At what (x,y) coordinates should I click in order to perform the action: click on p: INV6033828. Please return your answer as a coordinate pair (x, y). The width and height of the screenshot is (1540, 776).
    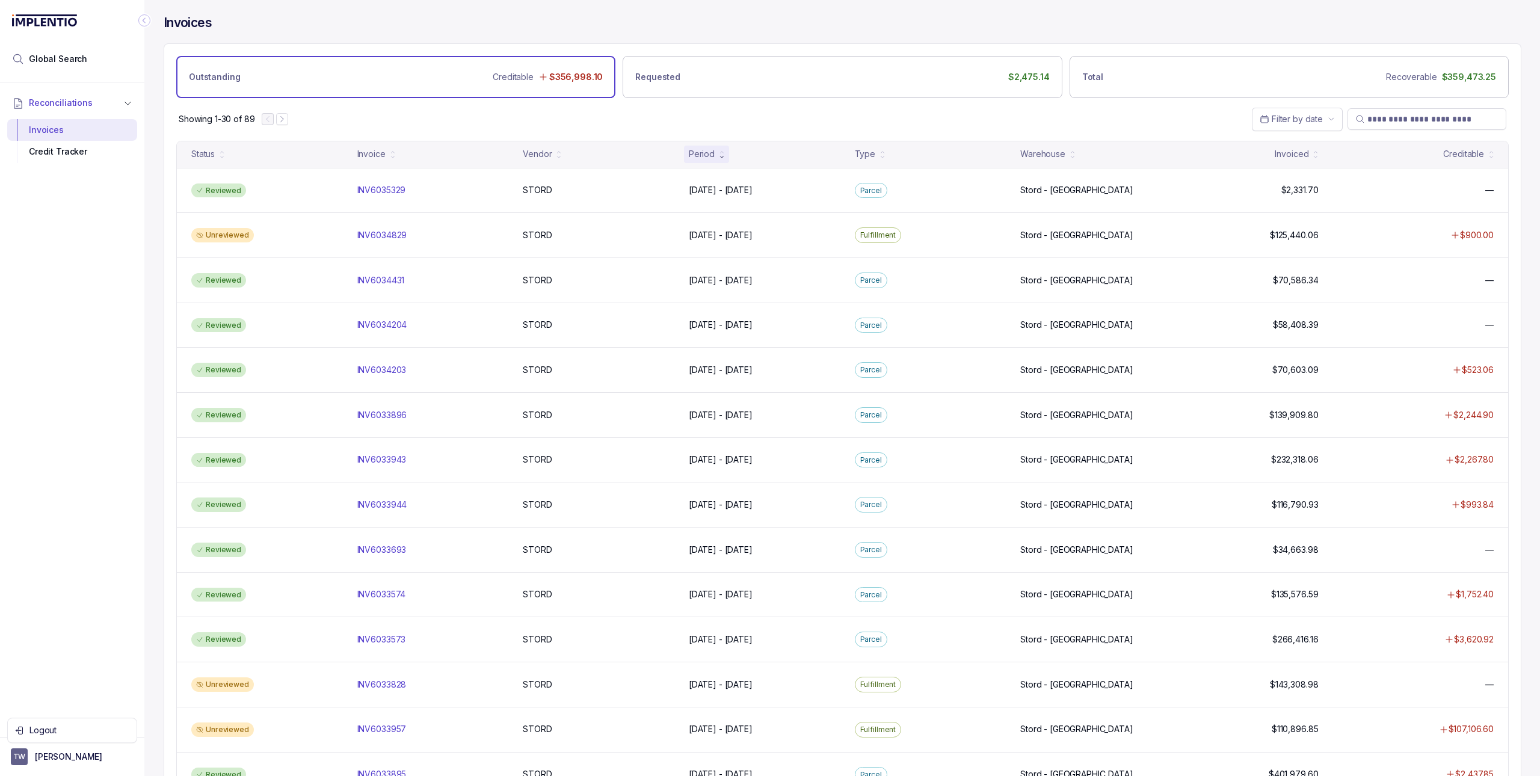
    Looking at the image, I should click on (382, 685).